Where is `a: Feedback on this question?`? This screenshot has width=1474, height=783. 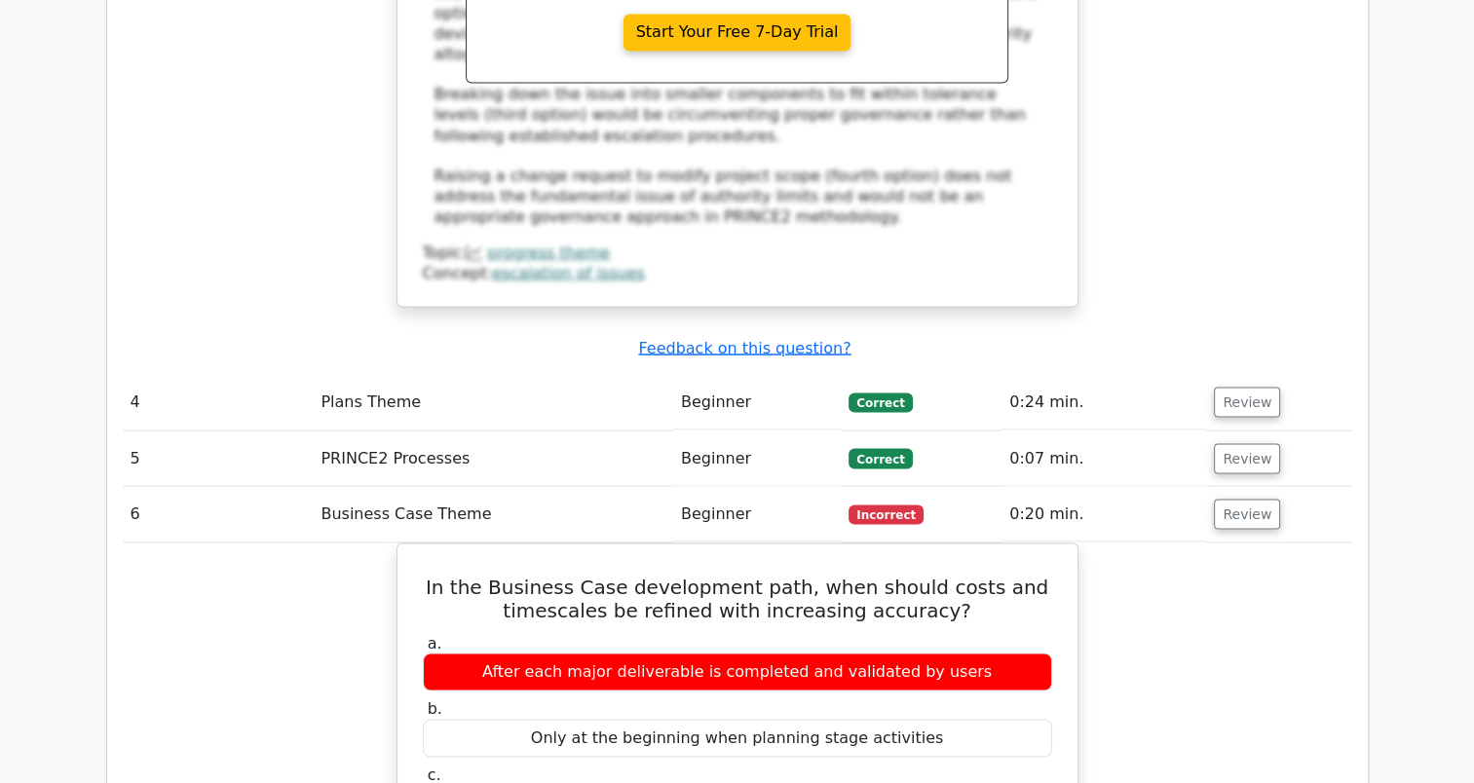 a: Feedback on this question? is located at coordinates (744, 347).